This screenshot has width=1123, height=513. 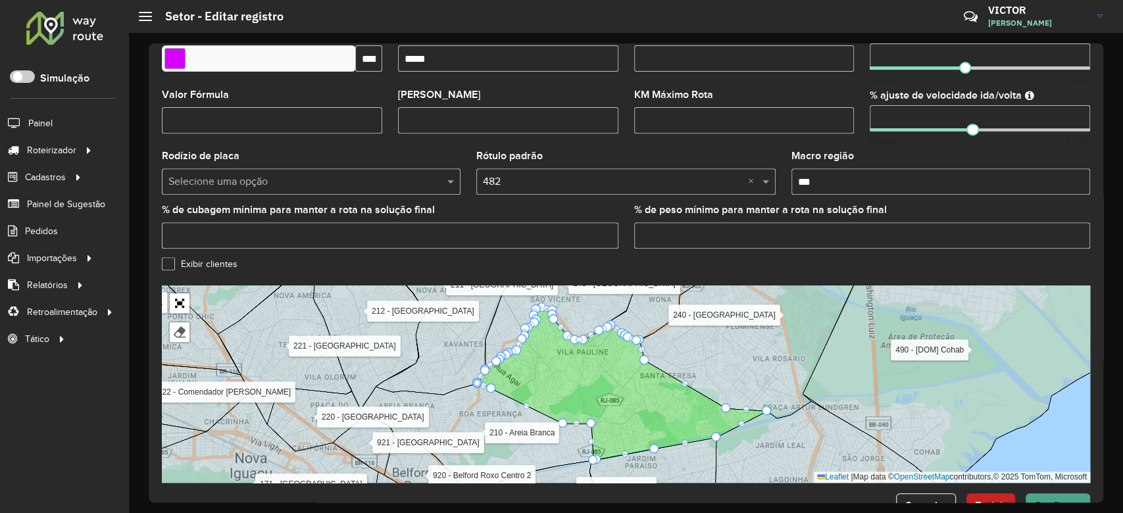 What do you see at coordinates (922, 477) in the screenshot?
I see `a: OpenStreetMap` at bounding box center [922, 477].